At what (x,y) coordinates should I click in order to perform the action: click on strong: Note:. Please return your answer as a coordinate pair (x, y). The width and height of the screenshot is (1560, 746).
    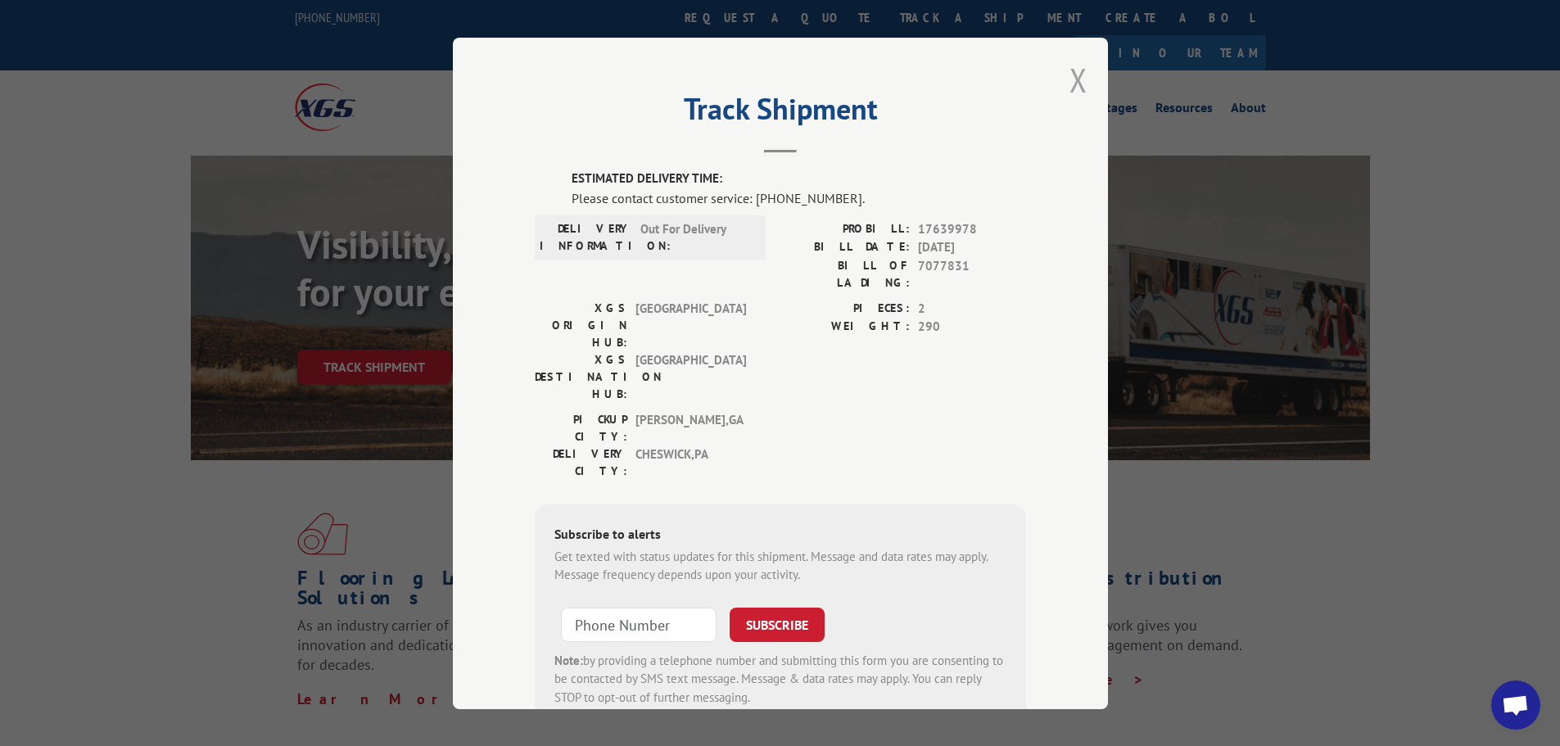
    Looking at the image, I should click on (568, 659).